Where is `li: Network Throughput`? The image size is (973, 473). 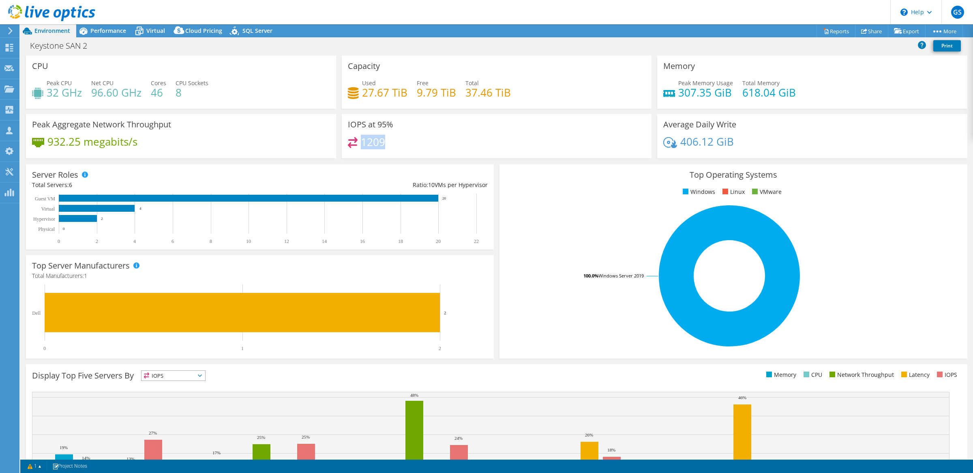 li: Network Throughput is located at coordinates (860, 374).